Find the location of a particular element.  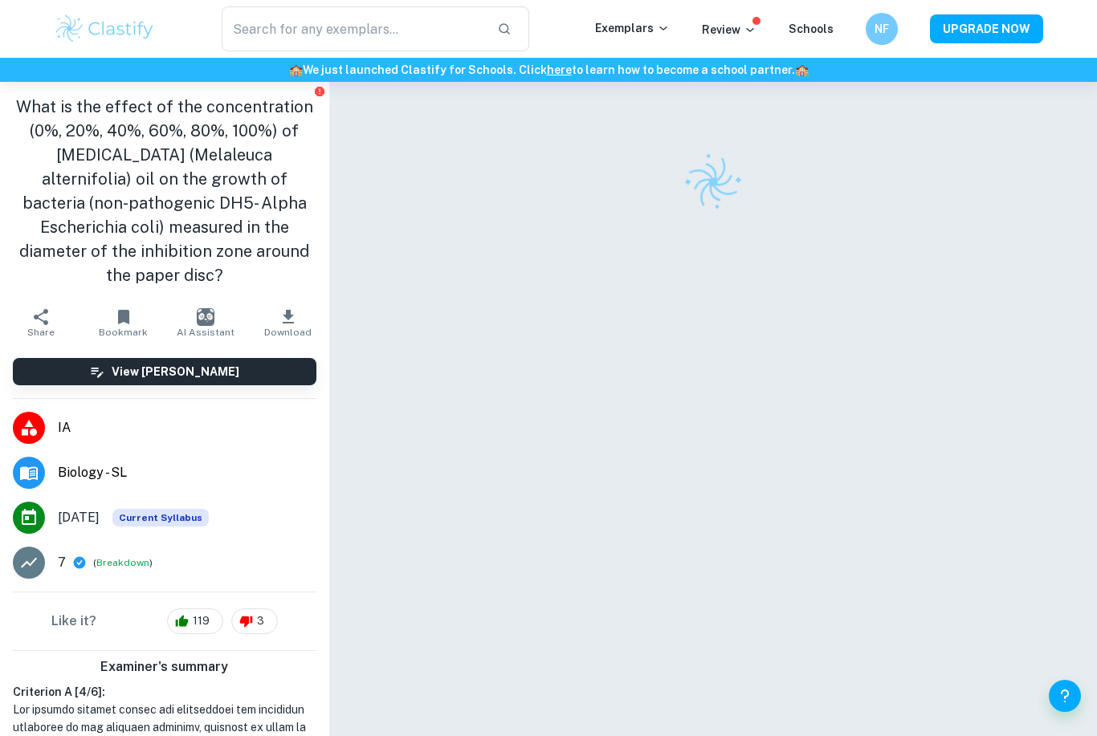

span: Share is located at coordinates (41, 332).